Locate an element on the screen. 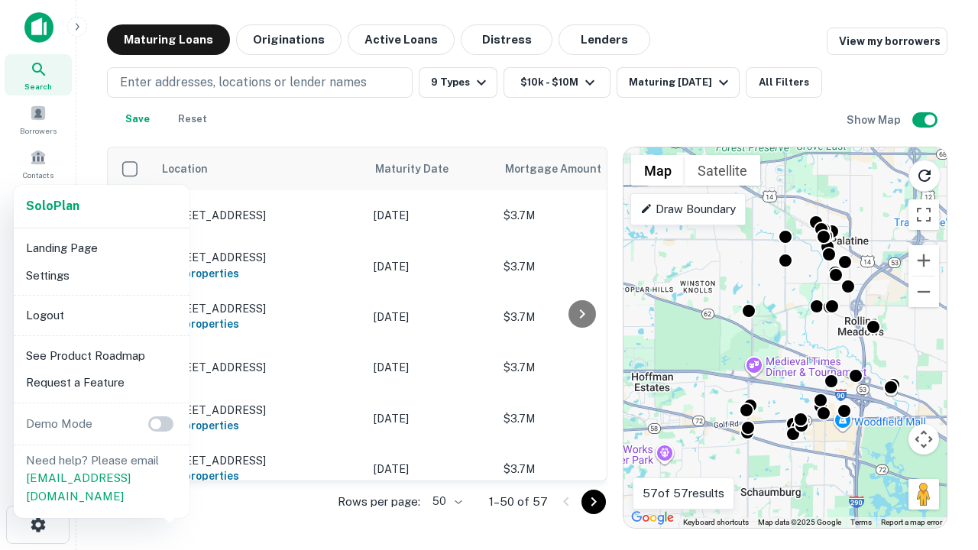 The width and height of the screenshot is (978, 550). p: Need help? Please email is located at coordinates (102, 479).